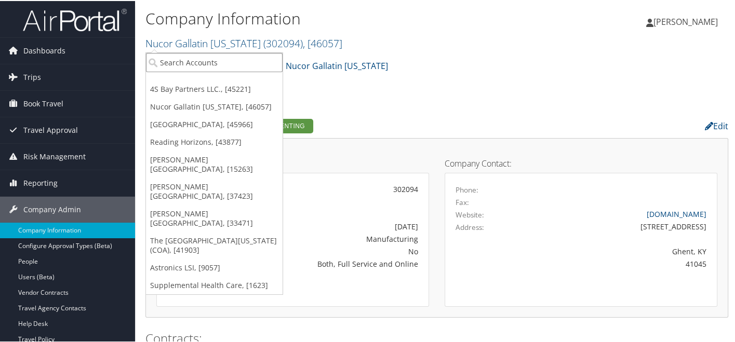  I want to click on span: ( 302094 ), so click(283, 42).